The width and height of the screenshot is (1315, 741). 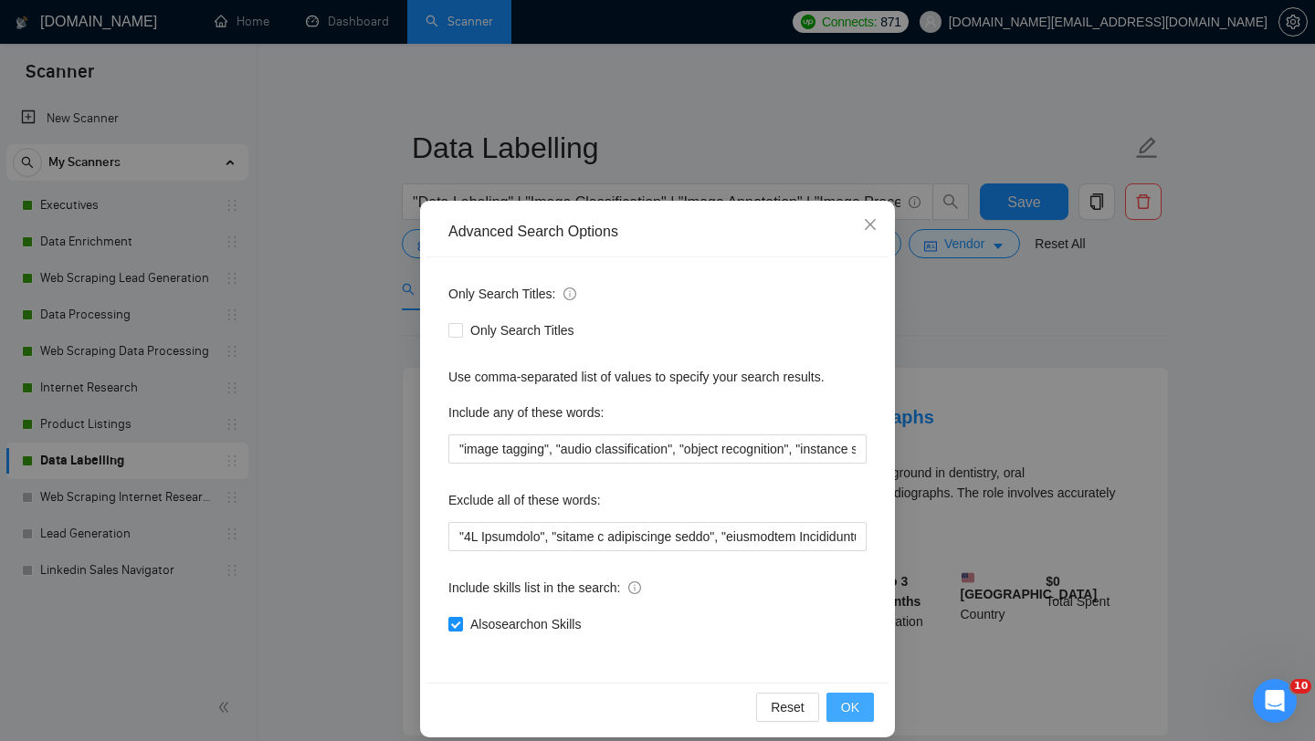 I want to click on label: Include any of these words:, so click(x=526, y=413).